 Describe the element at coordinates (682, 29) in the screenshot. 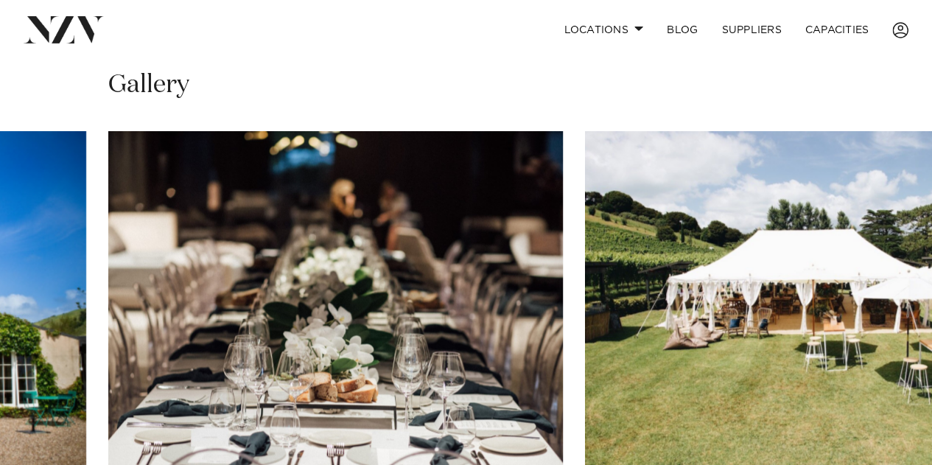

I see `a: BLOG` at that location.